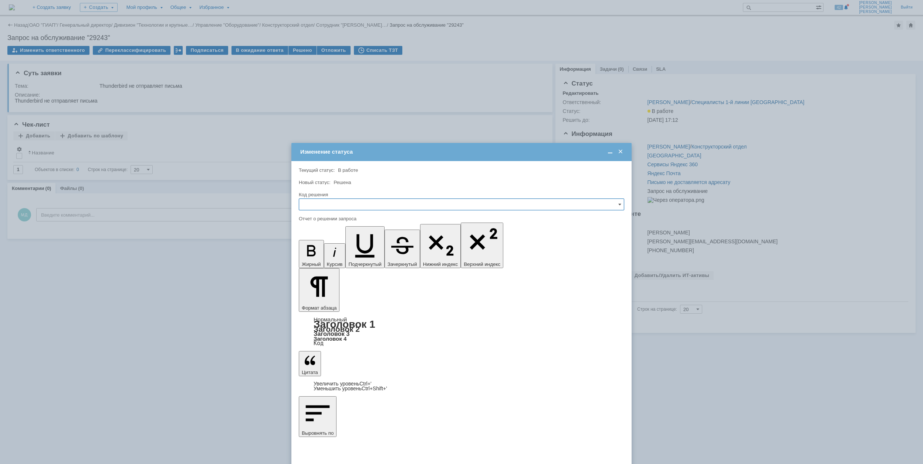 This screenshot has width=923, height=464. I want to click on div: Изменение статуса, so click(462, 152).